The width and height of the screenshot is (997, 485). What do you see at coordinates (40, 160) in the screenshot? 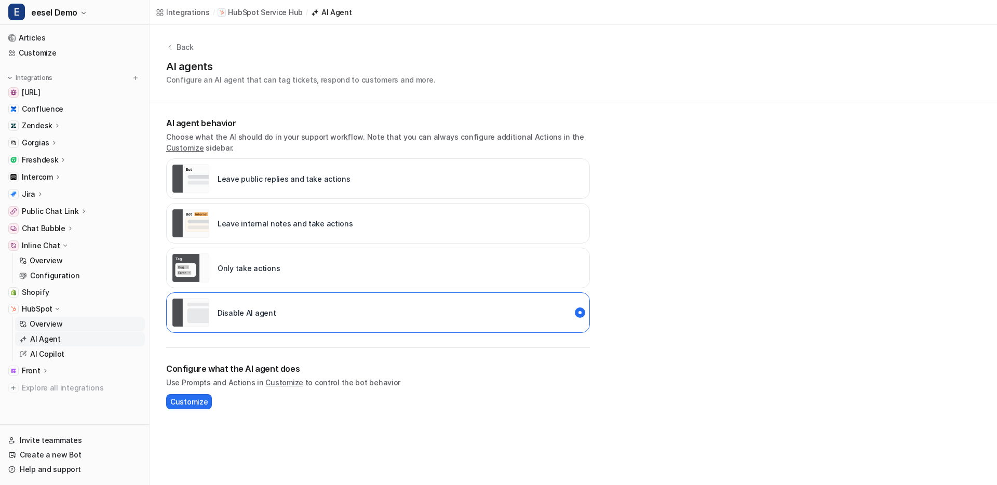
I see `p: Freshdesk` at bounding box center [40, 160].